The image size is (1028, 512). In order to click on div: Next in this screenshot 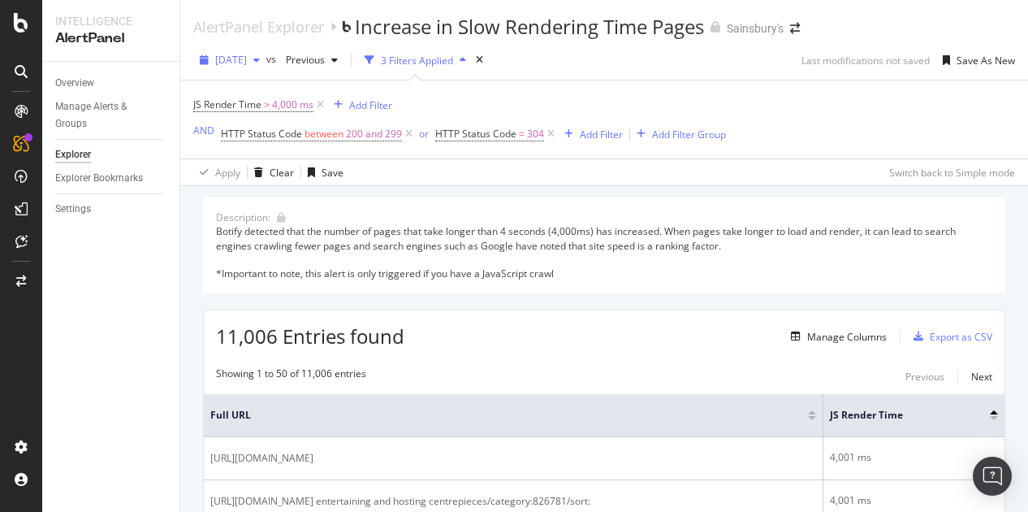, I will do `click(982, 376)`.